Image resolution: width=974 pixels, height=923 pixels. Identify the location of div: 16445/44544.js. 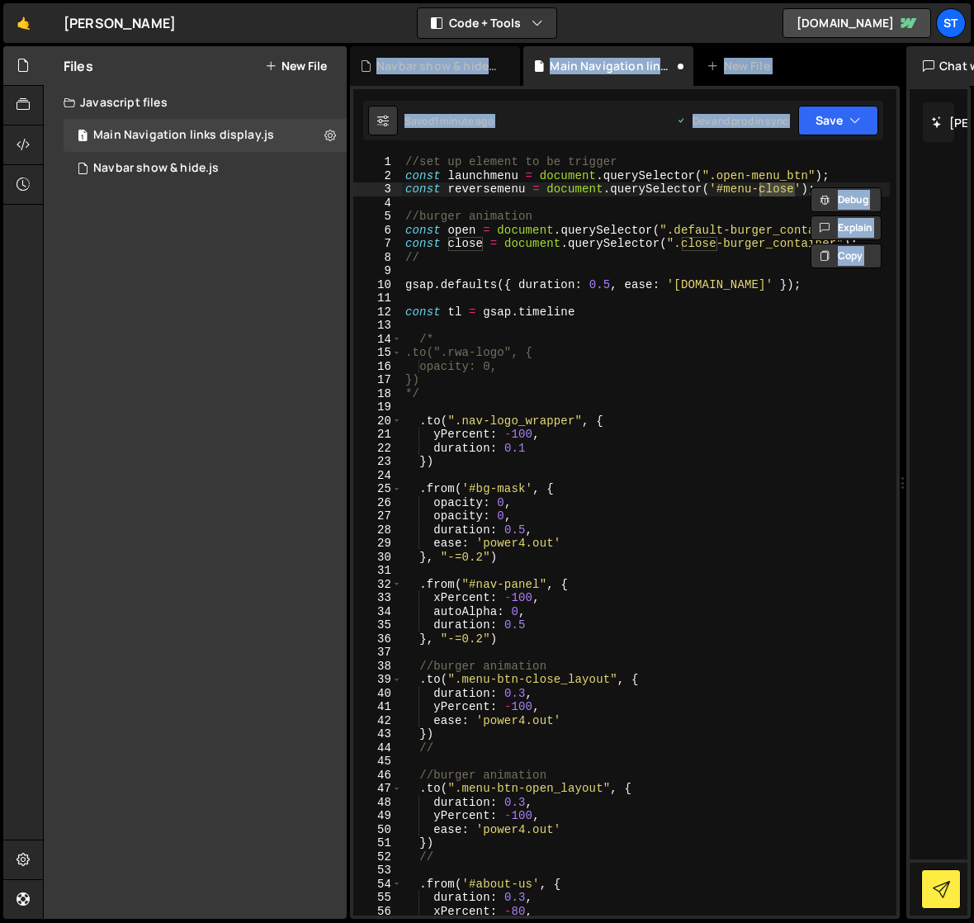
(205, 168).